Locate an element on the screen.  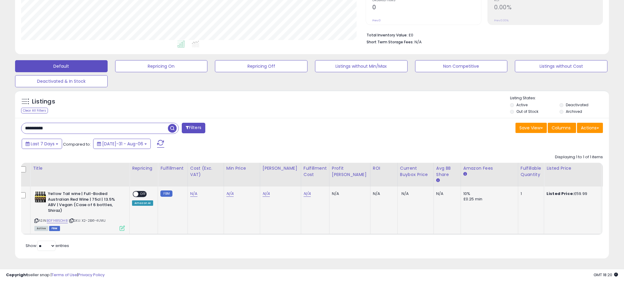
h2: 0 is located at coordinates (426, 8).